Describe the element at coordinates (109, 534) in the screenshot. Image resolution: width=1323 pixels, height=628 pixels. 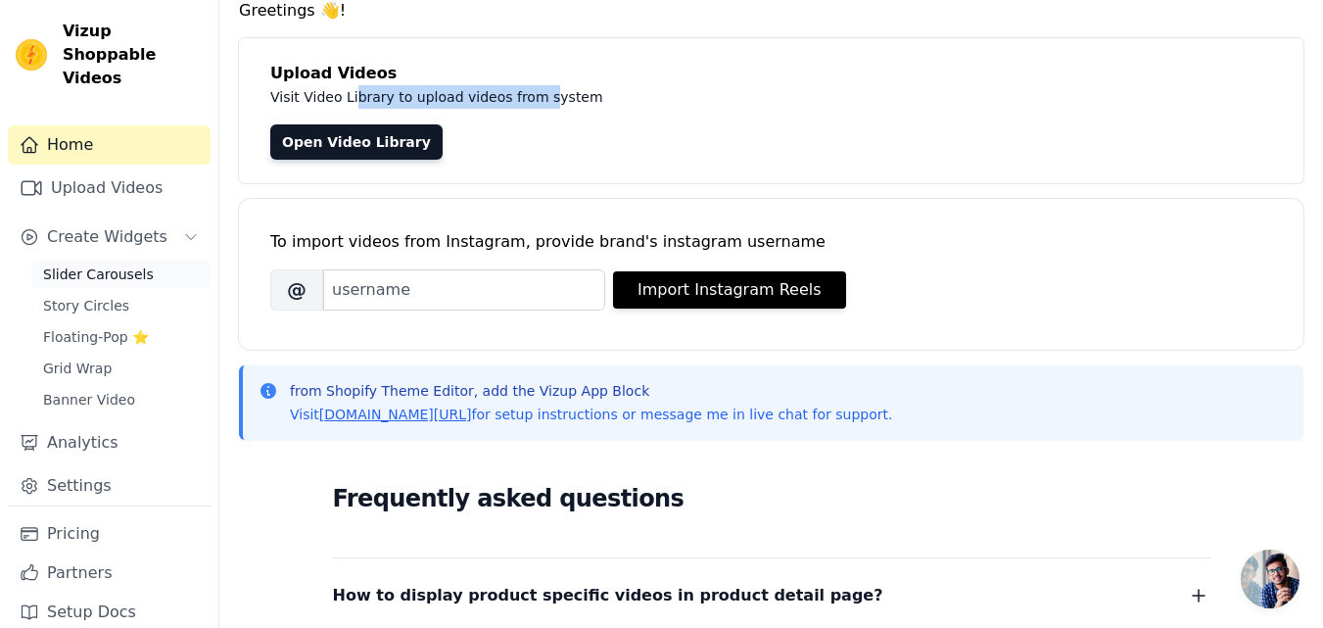
I see `a: Pricing` at that location.